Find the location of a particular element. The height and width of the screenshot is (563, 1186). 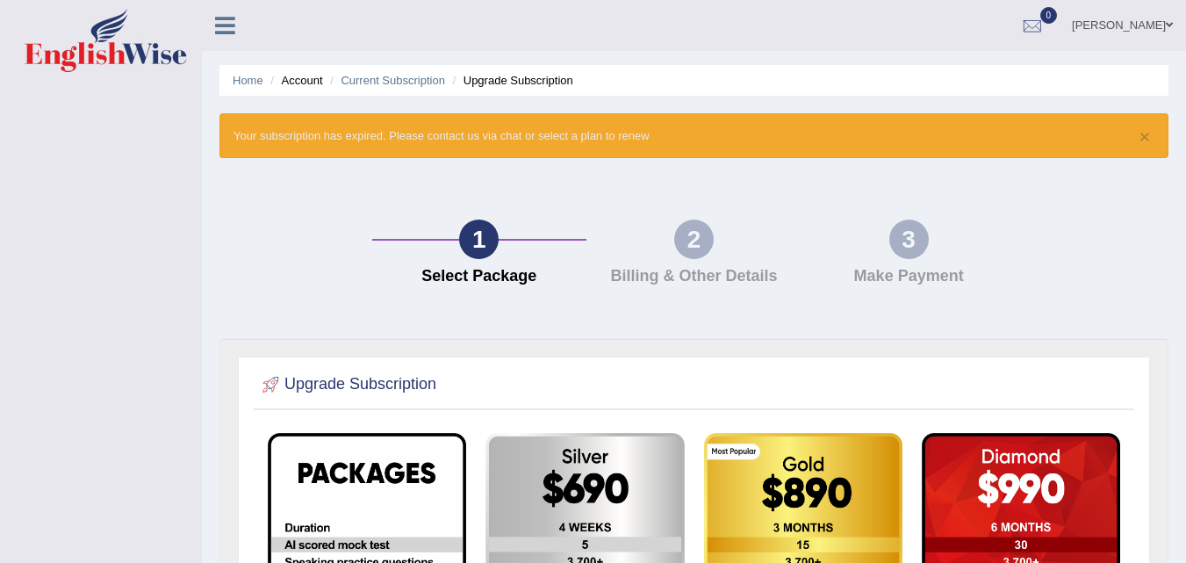

h4: Make Payment is located at coordinates (908, 276).